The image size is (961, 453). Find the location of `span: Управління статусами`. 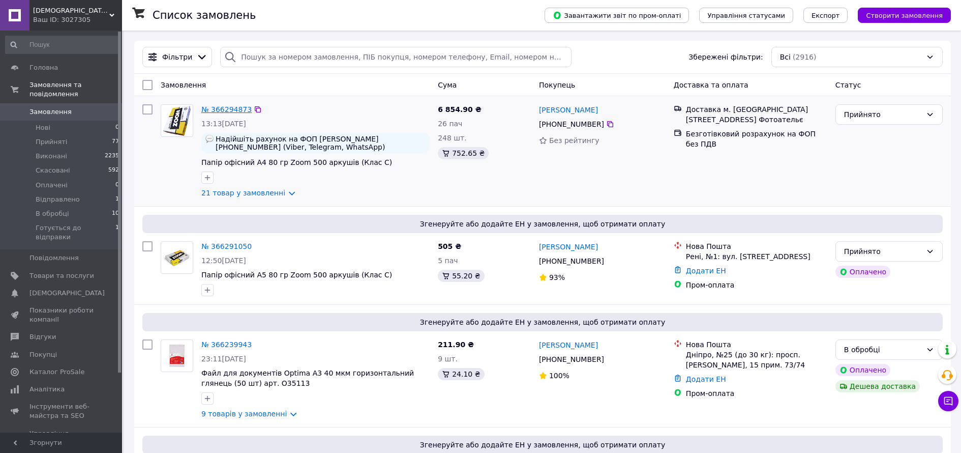

span: Управління статусами is located at coordinates (746, 15).